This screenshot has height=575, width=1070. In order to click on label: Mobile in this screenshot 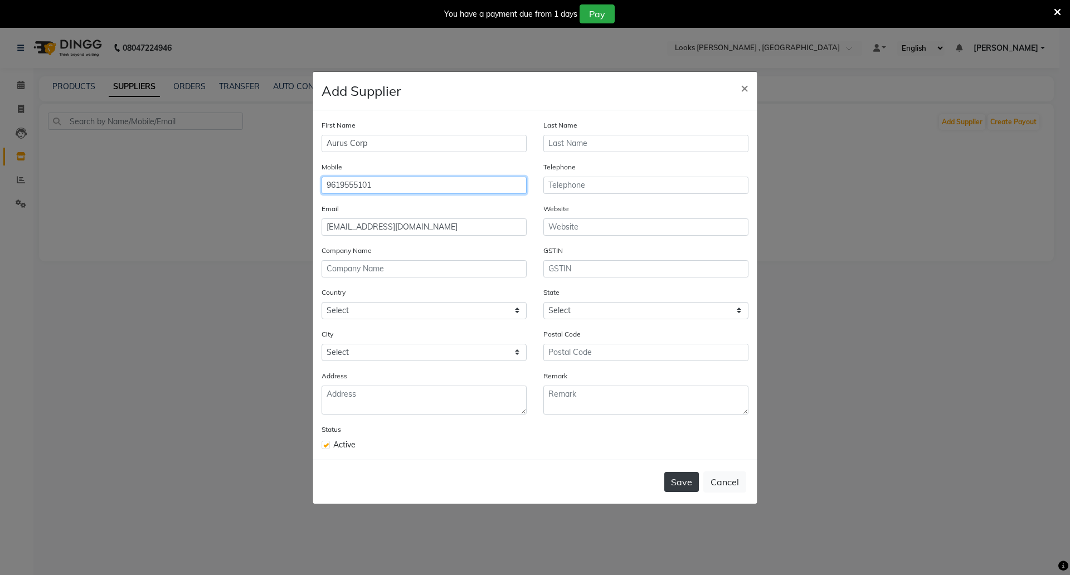, I will do `click(332, 167)`.